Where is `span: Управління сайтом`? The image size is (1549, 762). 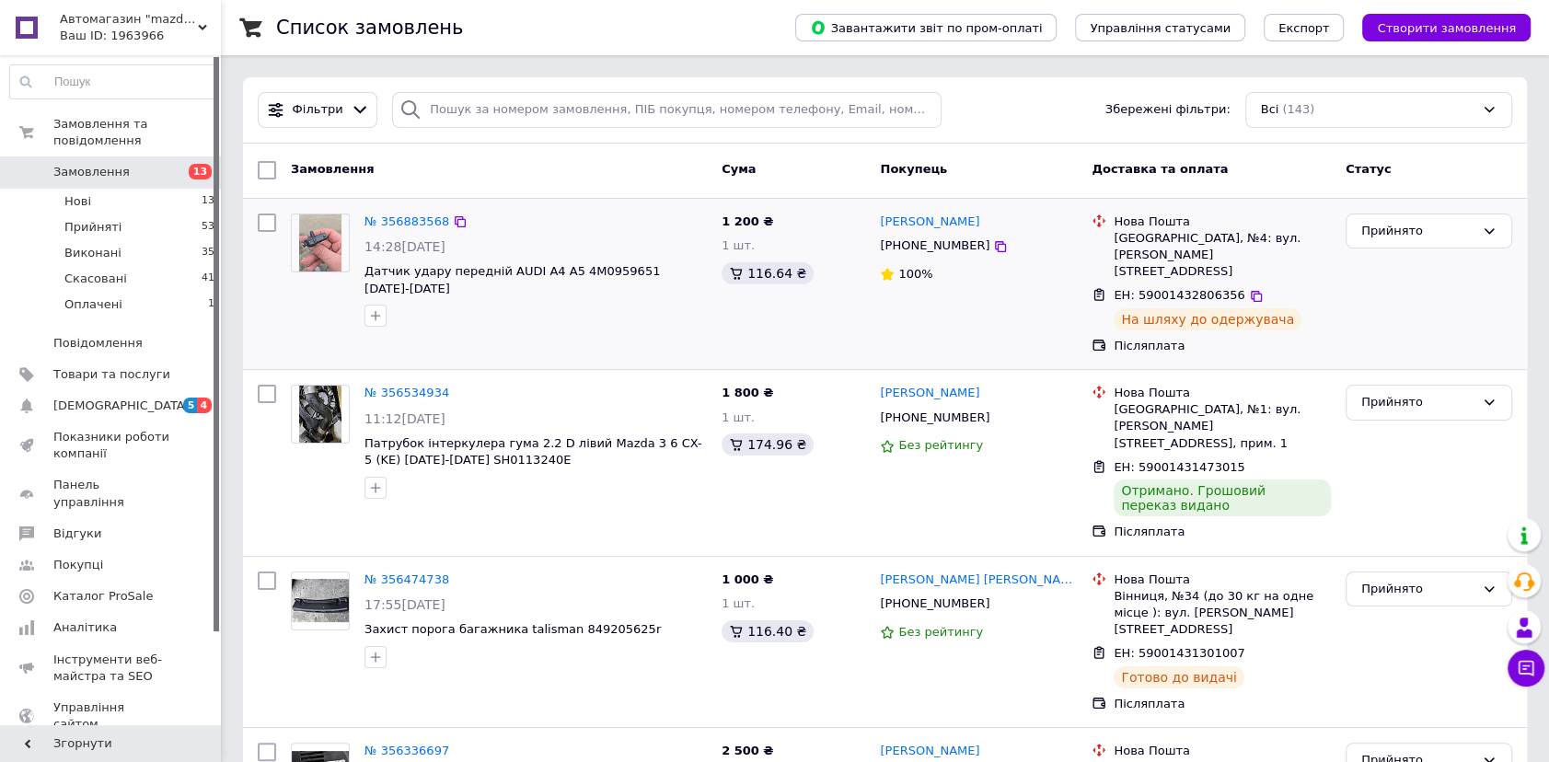 span: Управління сайтом is located at coordinates (111, 716).